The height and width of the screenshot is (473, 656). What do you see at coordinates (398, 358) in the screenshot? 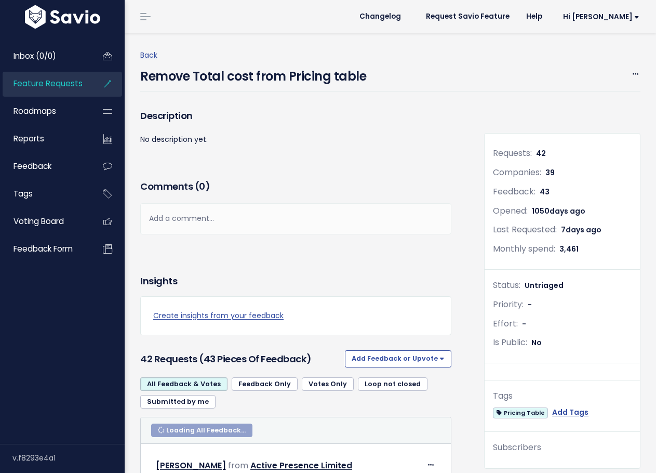
I see `button: Add Feedback or Upvote` at bounding box center [398, 358].